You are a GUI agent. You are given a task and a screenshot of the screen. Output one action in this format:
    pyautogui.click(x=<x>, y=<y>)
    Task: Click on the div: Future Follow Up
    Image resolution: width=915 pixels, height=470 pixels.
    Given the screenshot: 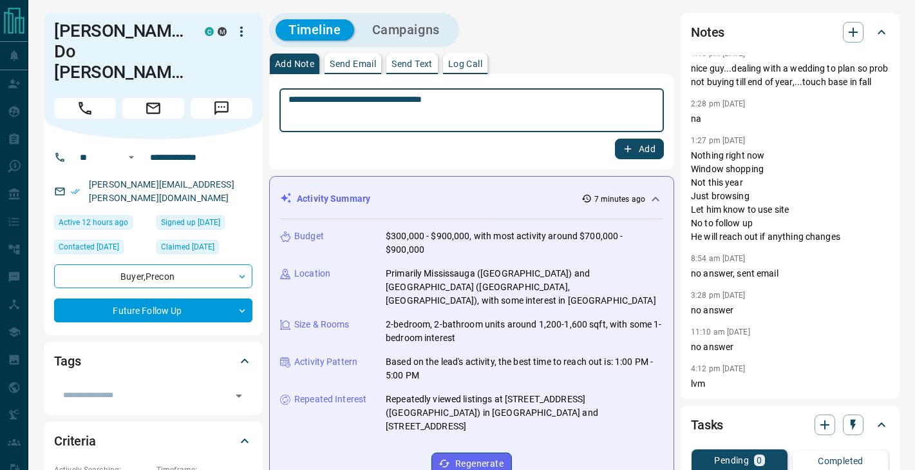 What is the action you would take?
    pyautogui.click(x=153, y=310)
    